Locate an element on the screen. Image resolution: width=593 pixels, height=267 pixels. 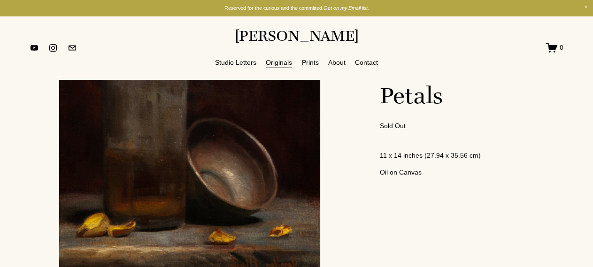
a: Originals is located at coordinates (279, 62).